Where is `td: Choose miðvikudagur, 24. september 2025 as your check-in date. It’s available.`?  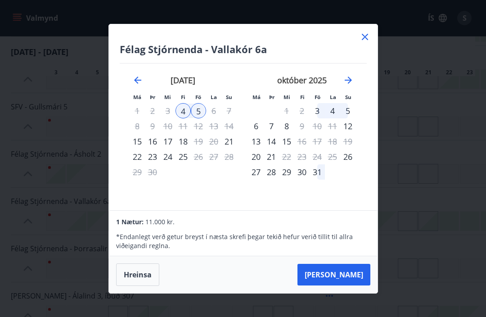
td: Choose miðvikudagur, 24. september 2025 as your check-in date. It’s available. is located at coordinates (168, 157).